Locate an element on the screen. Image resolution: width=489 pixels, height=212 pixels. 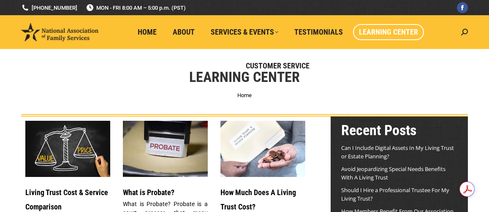
a: Can I Include Digital Assets In My Living Trust or Estate Planning? is located at coordinates (397, 152).